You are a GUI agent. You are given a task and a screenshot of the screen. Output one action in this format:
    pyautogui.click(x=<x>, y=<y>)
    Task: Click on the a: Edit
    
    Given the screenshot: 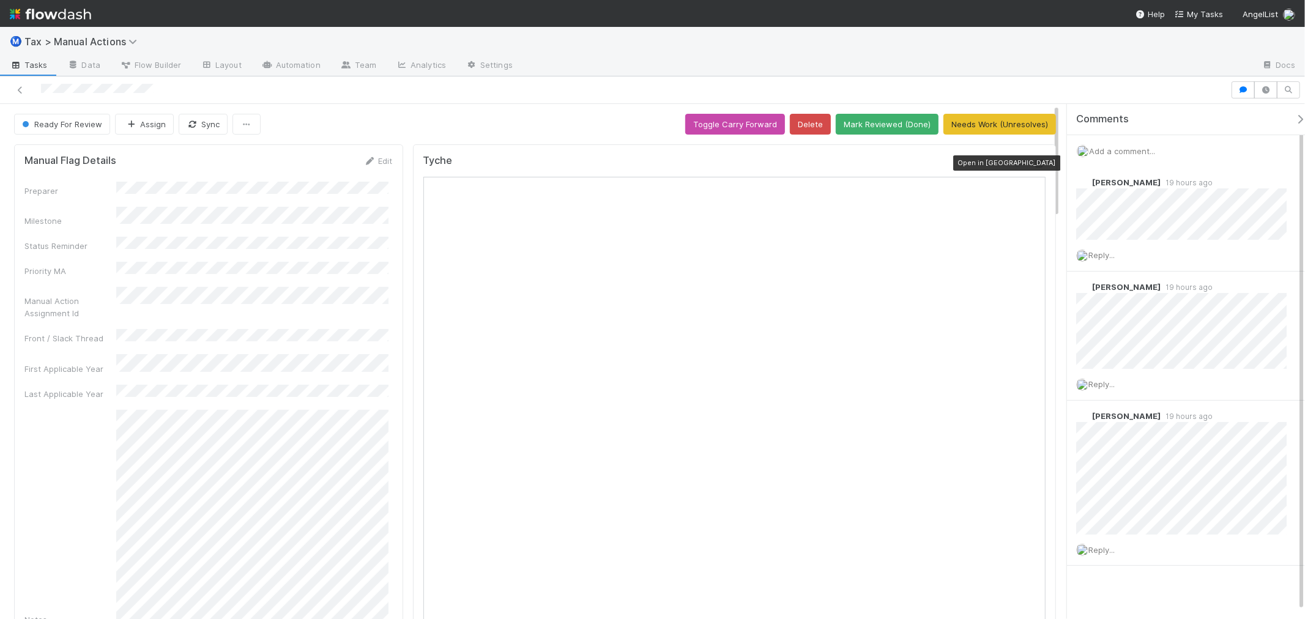 What is the action you would take?
    pyautogui.click(x=378, y=161)
    